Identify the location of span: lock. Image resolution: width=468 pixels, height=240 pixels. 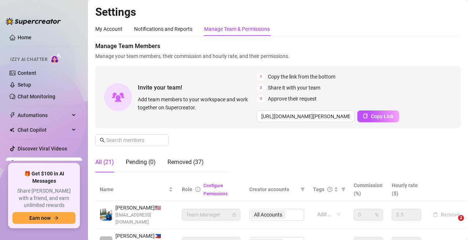
(234, 214).